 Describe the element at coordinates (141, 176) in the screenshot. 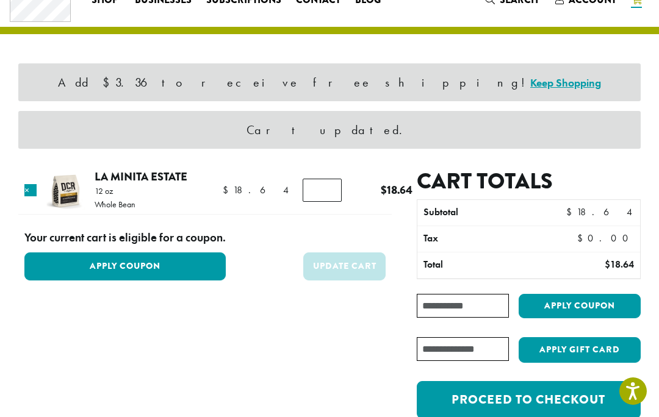

I see `a: La Minita Estate` at that location.